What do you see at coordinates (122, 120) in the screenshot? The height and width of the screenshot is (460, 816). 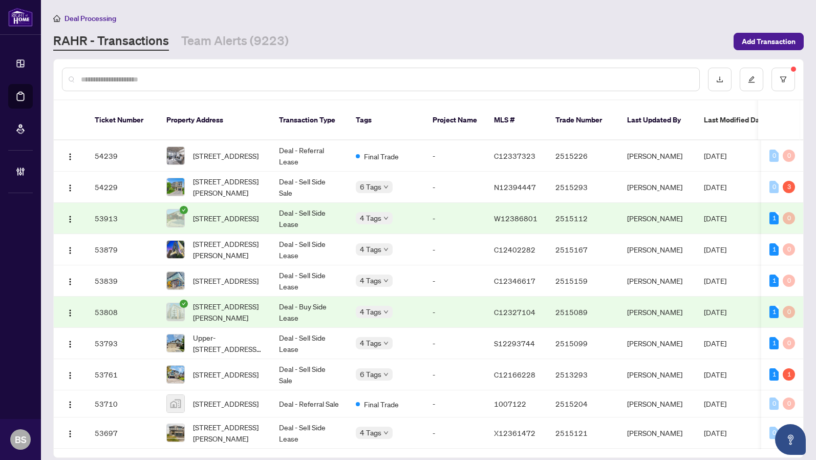 I see `th: Ticket Number` at bounding box center [122, 120].